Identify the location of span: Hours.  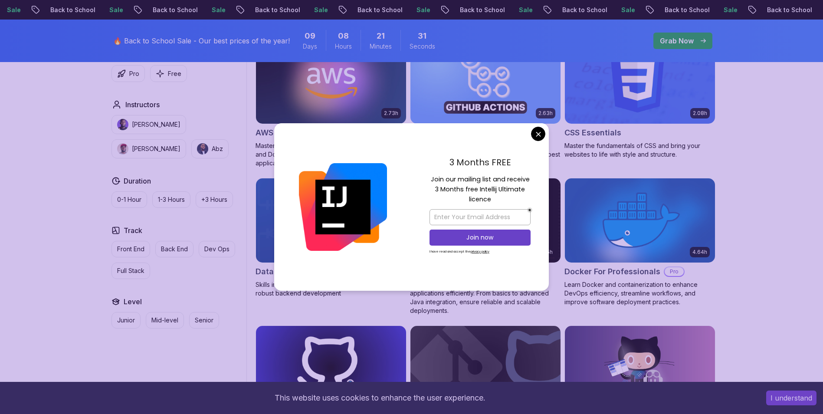
(343, 46).